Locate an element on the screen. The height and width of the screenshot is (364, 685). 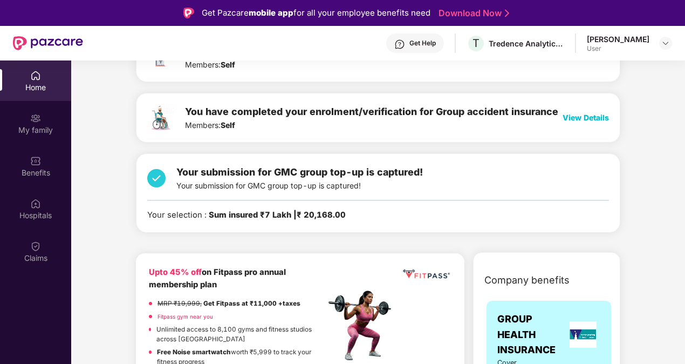
del: MRP ₹19,999, is located at coordinates (180, 303).